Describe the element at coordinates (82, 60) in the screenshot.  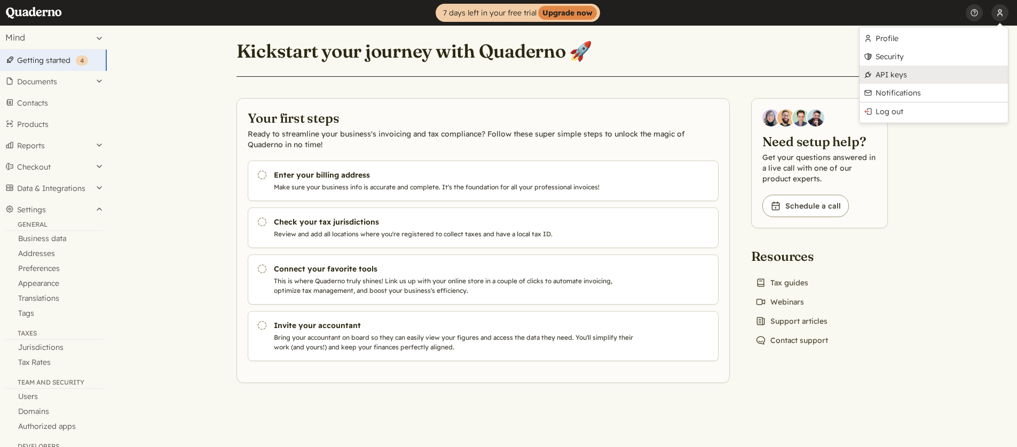
I see `span: 4` at that location.